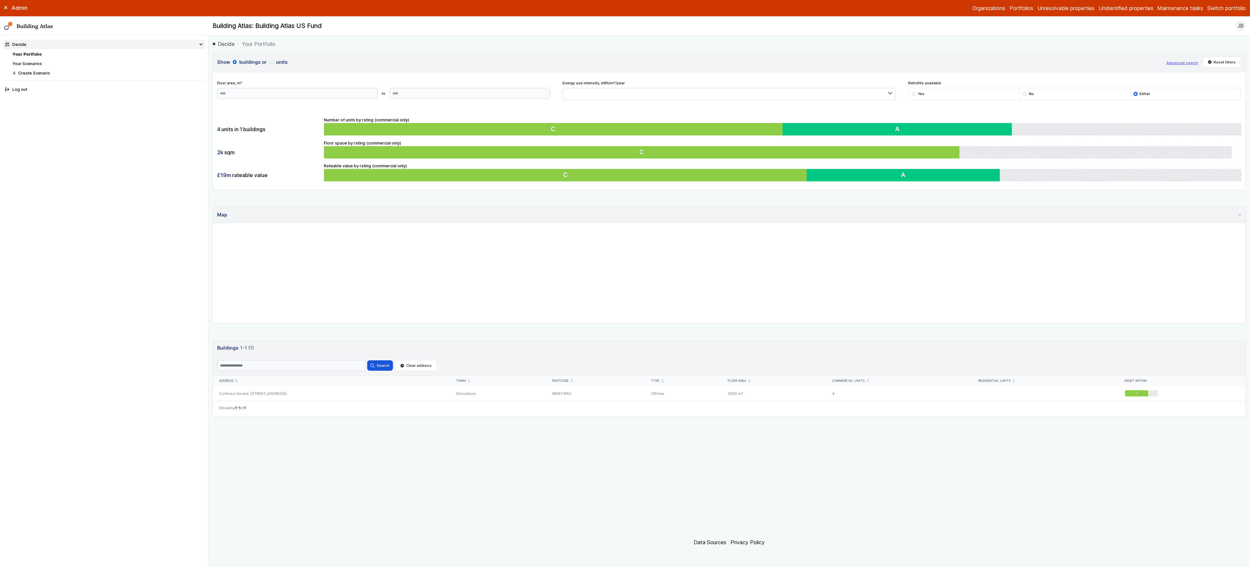  Describe the element at coordinates (498, 381) in the screenshot. I see `div: Town` at that location.